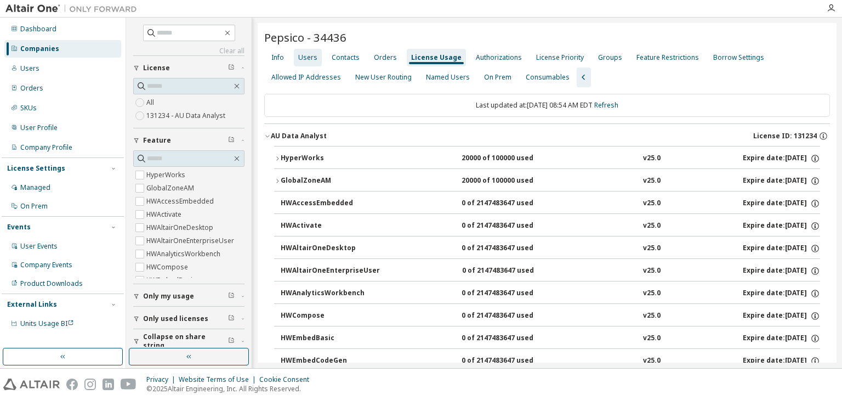 Image resolution: width=842 pixels, height=400 pixels. Describe the element at coordinates (385, 58) in the screenshot. I see `div: Orders` at that location.